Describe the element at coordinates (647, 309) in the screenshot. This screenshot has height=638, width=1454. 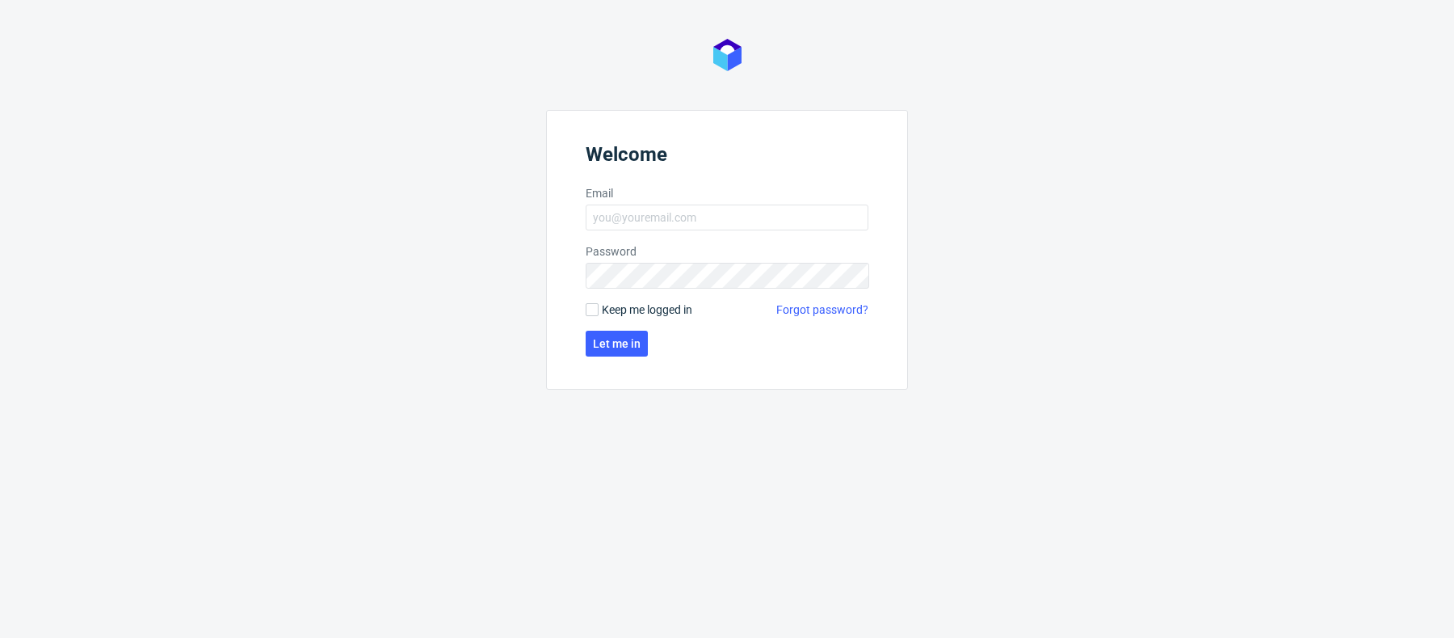
I see `span: Keep me logged in` at that location.